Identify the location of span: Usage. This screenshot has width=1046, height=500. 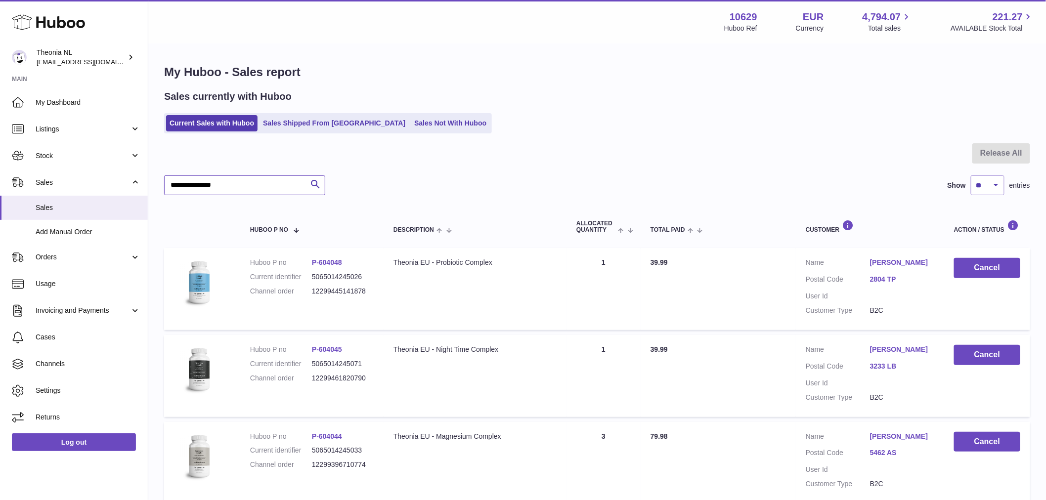
(88, 284).